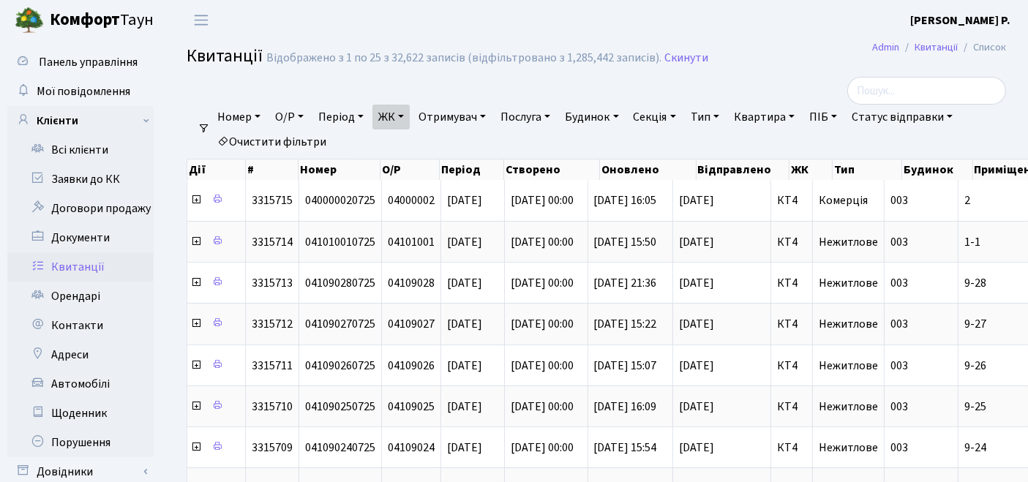 The width and height of the screenshot is (1028, 482). Describe the element at coordinates (648, 170) in the screenshot. I see `th: Оновлено` at that location.